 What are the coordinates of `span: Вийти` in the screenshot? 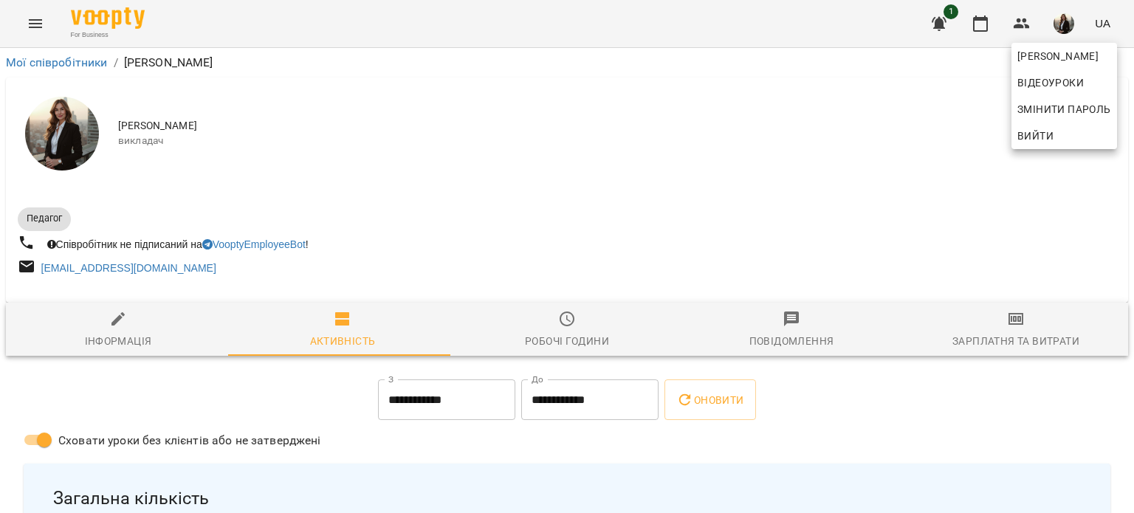 It's located at (1035, 136).